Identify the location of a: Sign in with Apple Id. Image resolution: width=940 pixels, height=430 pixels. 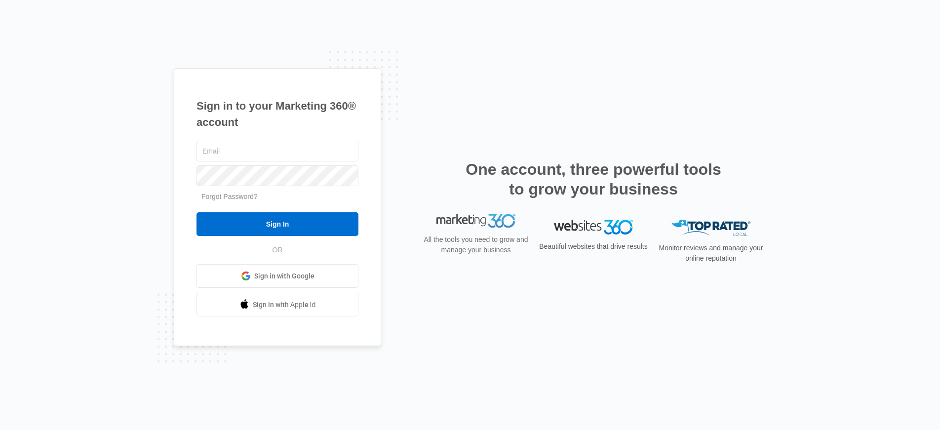
(277, 305).